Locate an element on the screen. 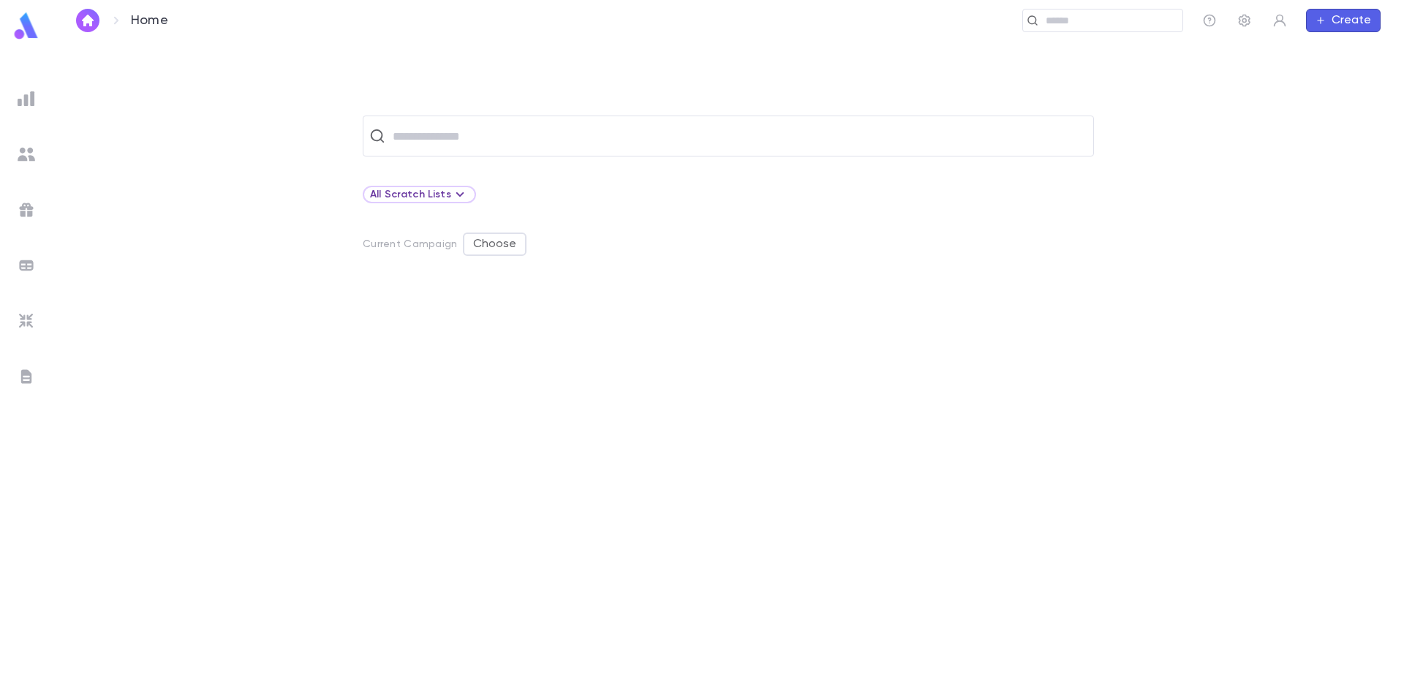 The height and width of the screenshot is (691, 1404). img: logo is located at coordinates (26, 26).